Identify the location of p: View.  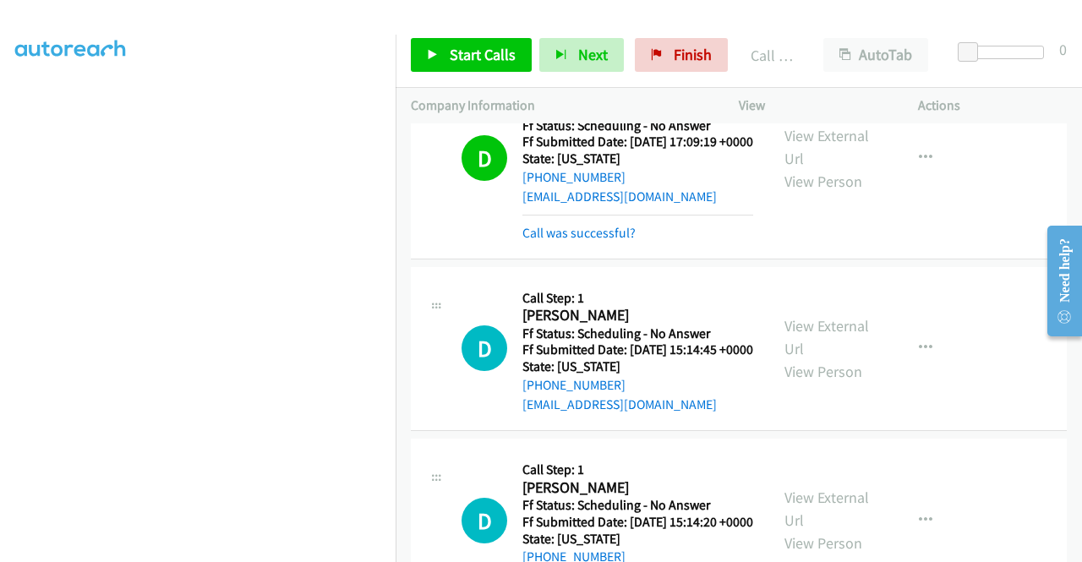
(813, 106).